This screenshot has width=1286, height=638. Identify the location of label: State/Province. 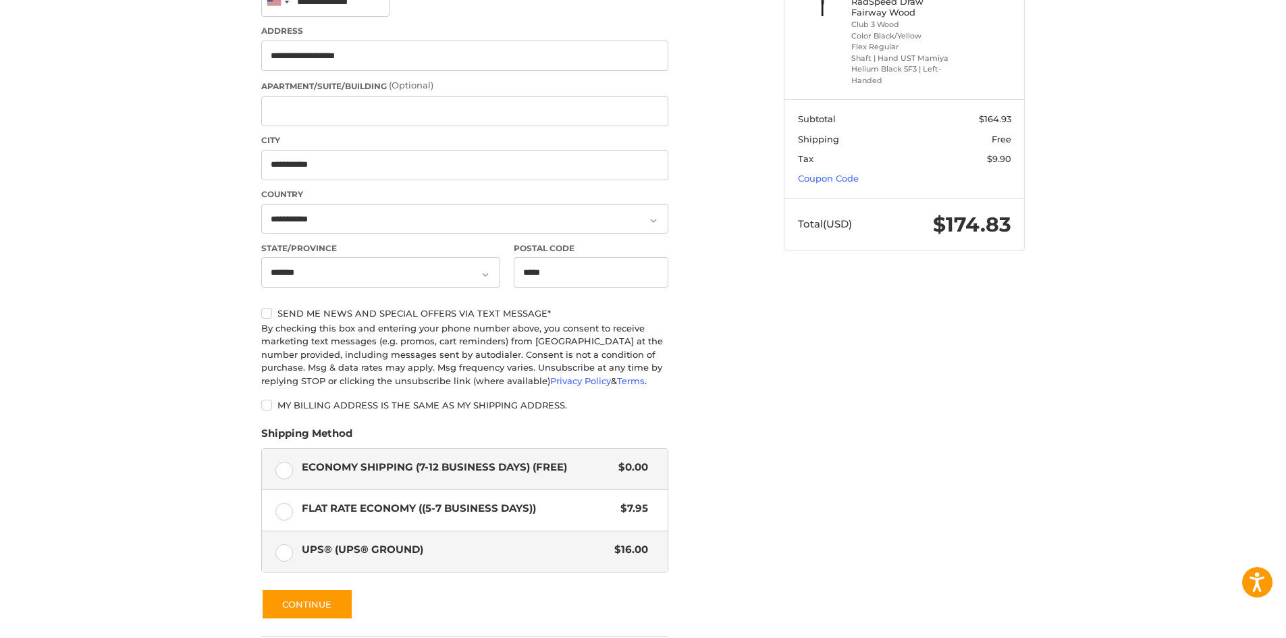
(381, 248).